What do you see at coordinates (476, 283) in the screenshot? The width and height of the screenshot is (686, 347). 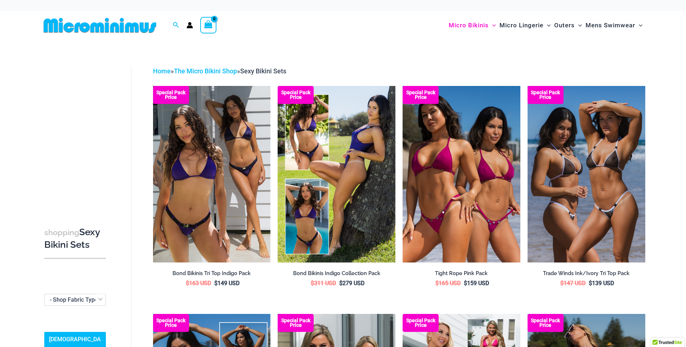 I see `bdi: 159 USD` at bounding box center [476, 283].